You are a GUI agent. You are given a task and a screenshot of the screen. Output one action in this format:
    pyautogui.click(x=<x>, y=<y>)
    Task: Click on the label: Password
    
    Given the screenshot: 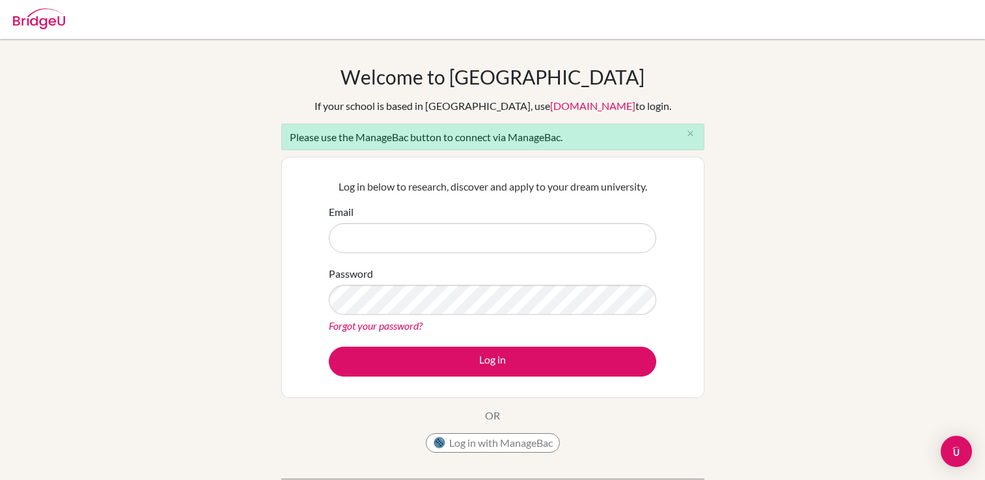 What is the action you would take?
    pyautogui.click(x=351, y=274)
    